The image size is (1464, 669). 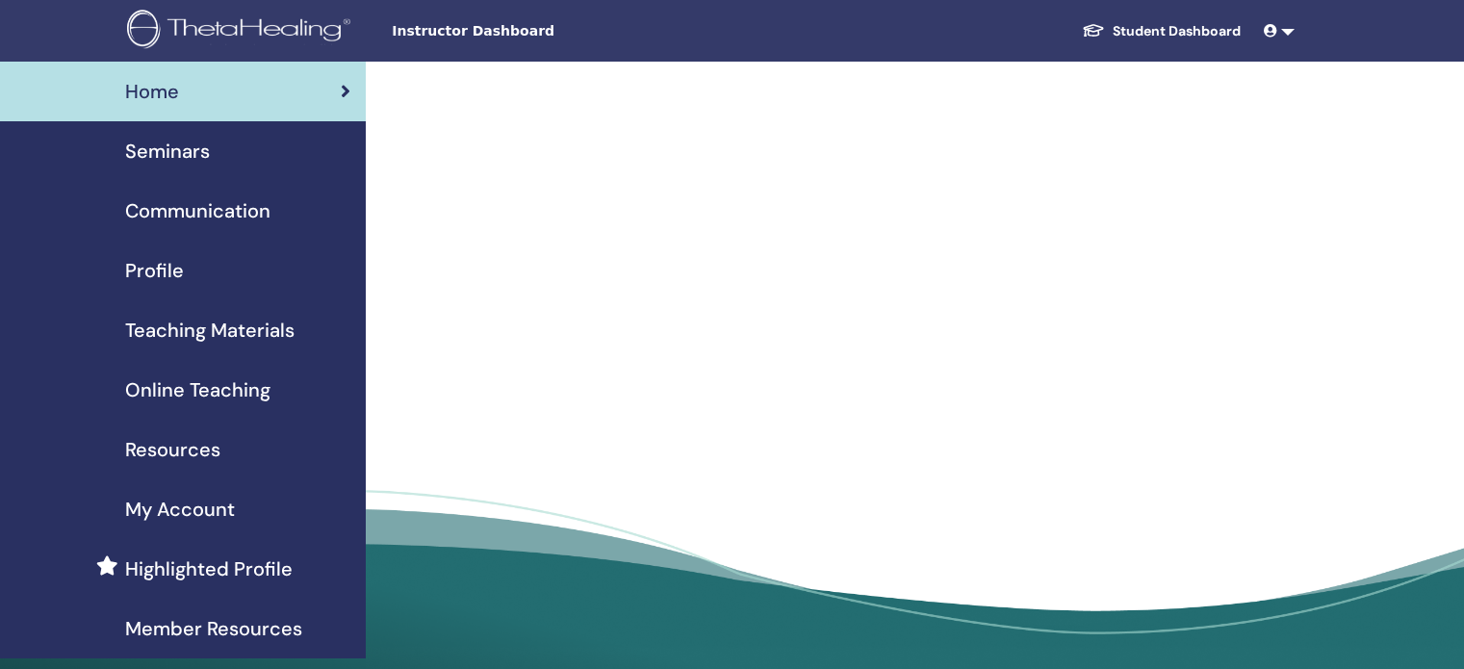 What do you see at coordinates (242, 31) in the screenshot?
I see `img: logo.png` at bounding box center [242, 31].